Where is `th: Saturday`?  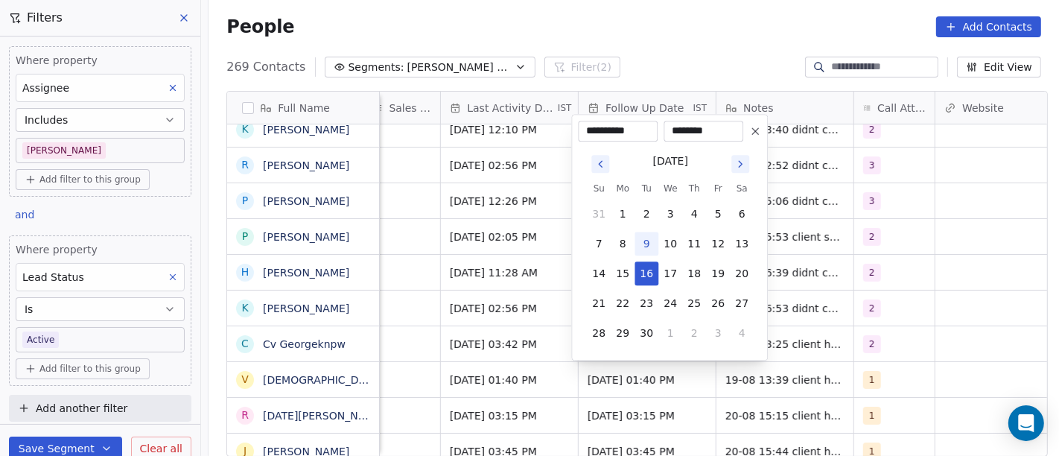 th: Saturday is located at coordinates (742, 188).